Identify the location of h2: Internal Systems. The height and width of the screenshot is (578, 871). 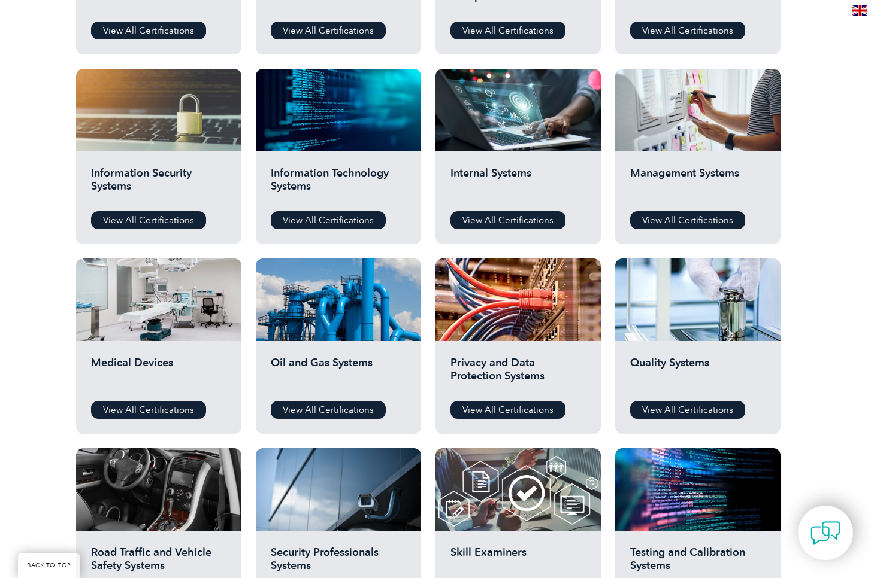
(518, 184).